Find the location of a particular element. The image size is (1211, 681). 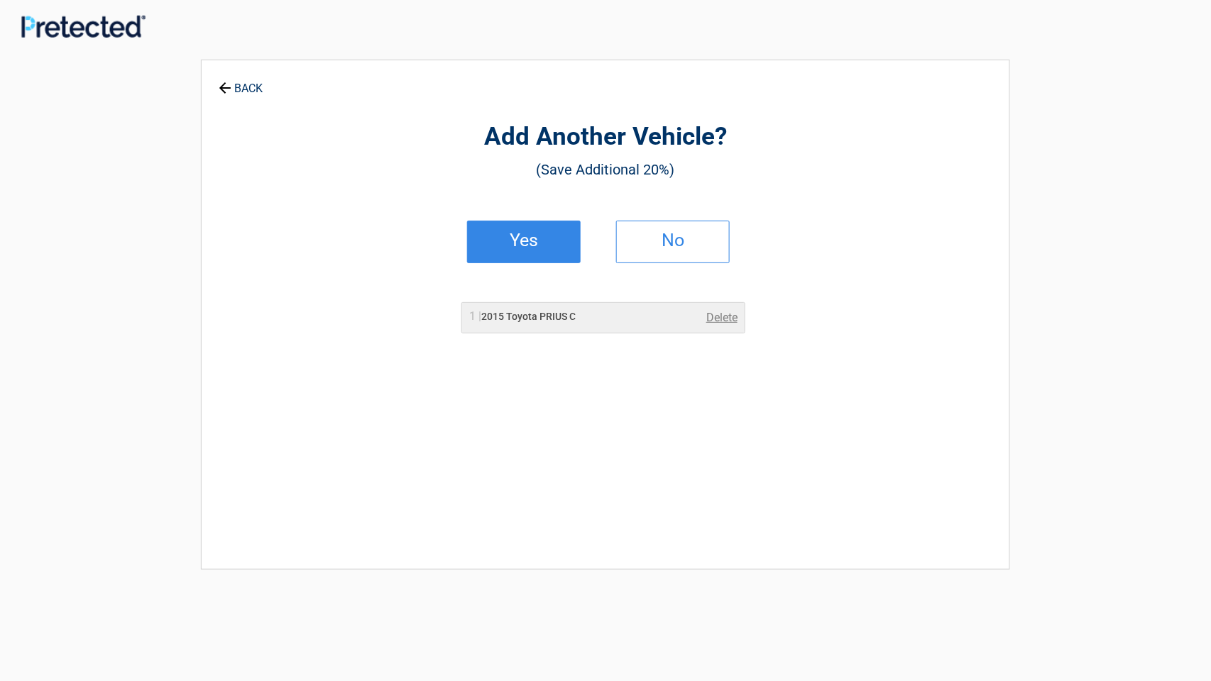

a: Delete is located at coordinates (722, 318).